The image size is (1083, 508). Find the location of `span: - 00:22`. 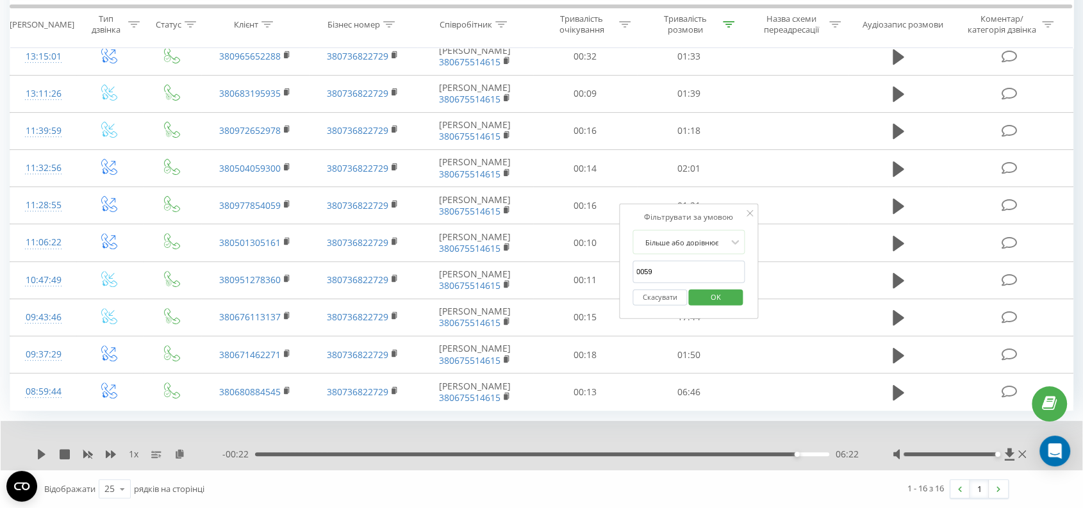

span: - 00:22 is located at coordinates (238, 454).